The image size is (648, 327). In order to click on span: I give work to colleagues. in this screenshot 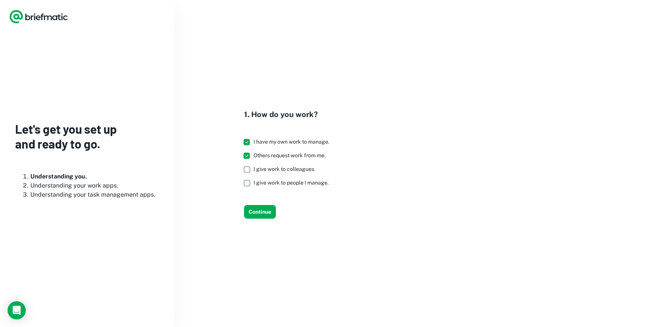, I will do `click(284, 169)`.